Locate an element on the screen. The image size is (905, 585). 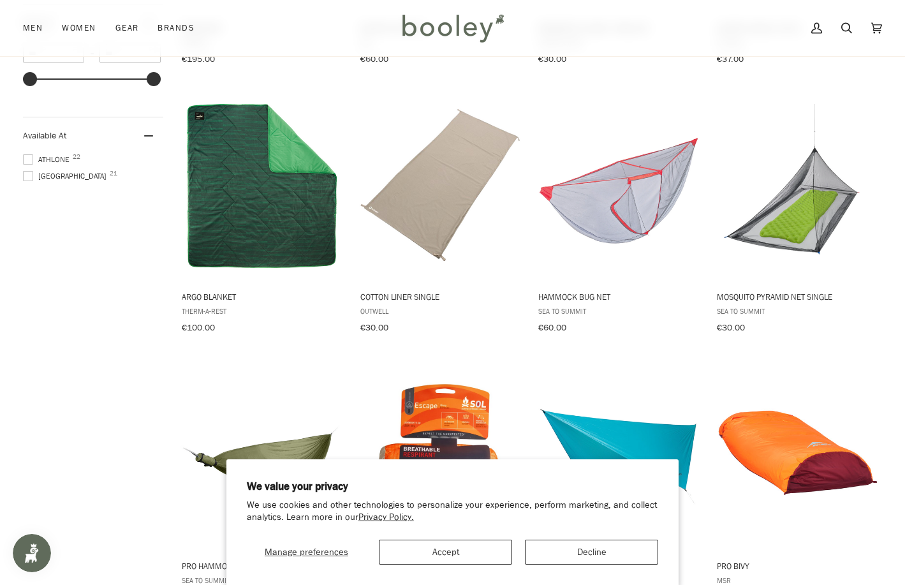
span: Pro Bivy is located at coordinates (796, 566).